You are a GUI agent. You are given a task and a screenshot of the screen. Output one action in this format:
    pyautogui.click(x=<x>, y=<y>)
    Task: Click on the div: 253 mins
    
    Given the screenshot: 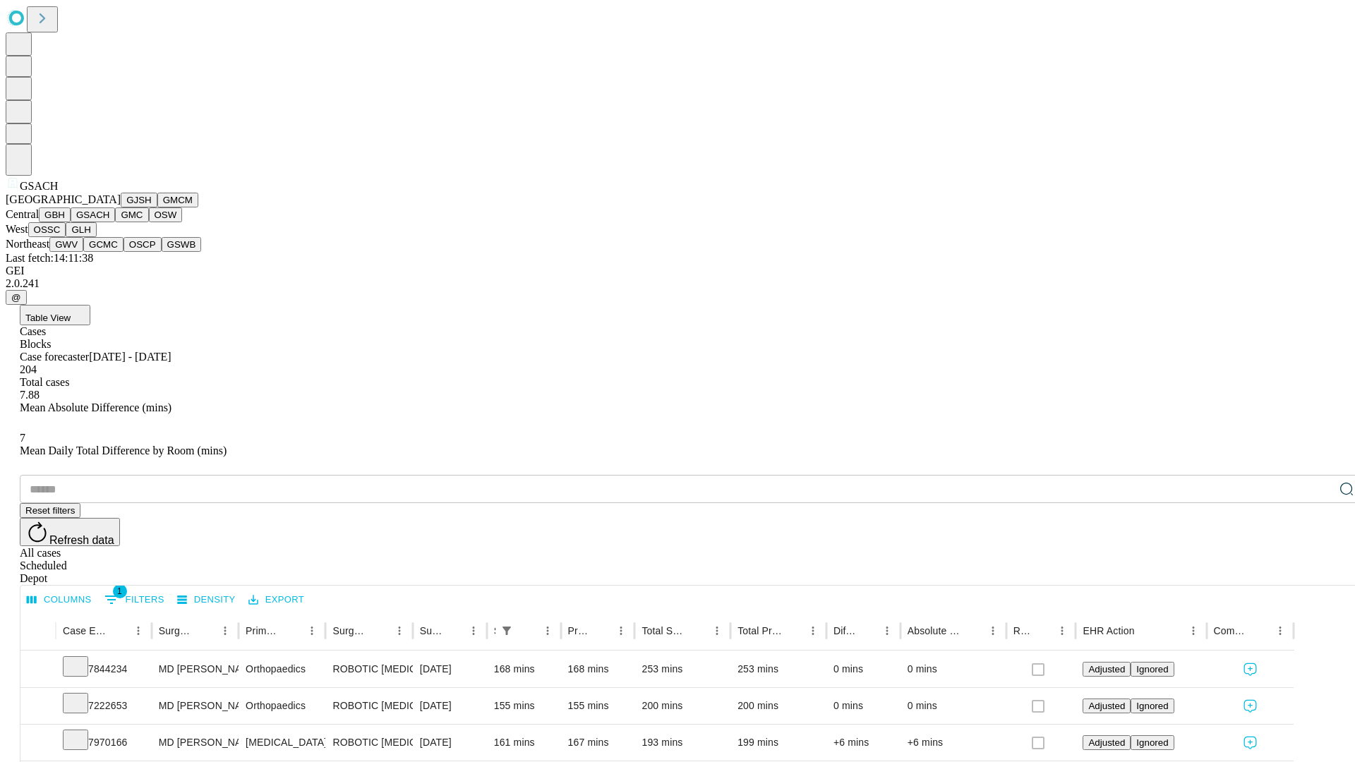 What is the action you would take?
    pyautogui.click(x=779, y=669)
    